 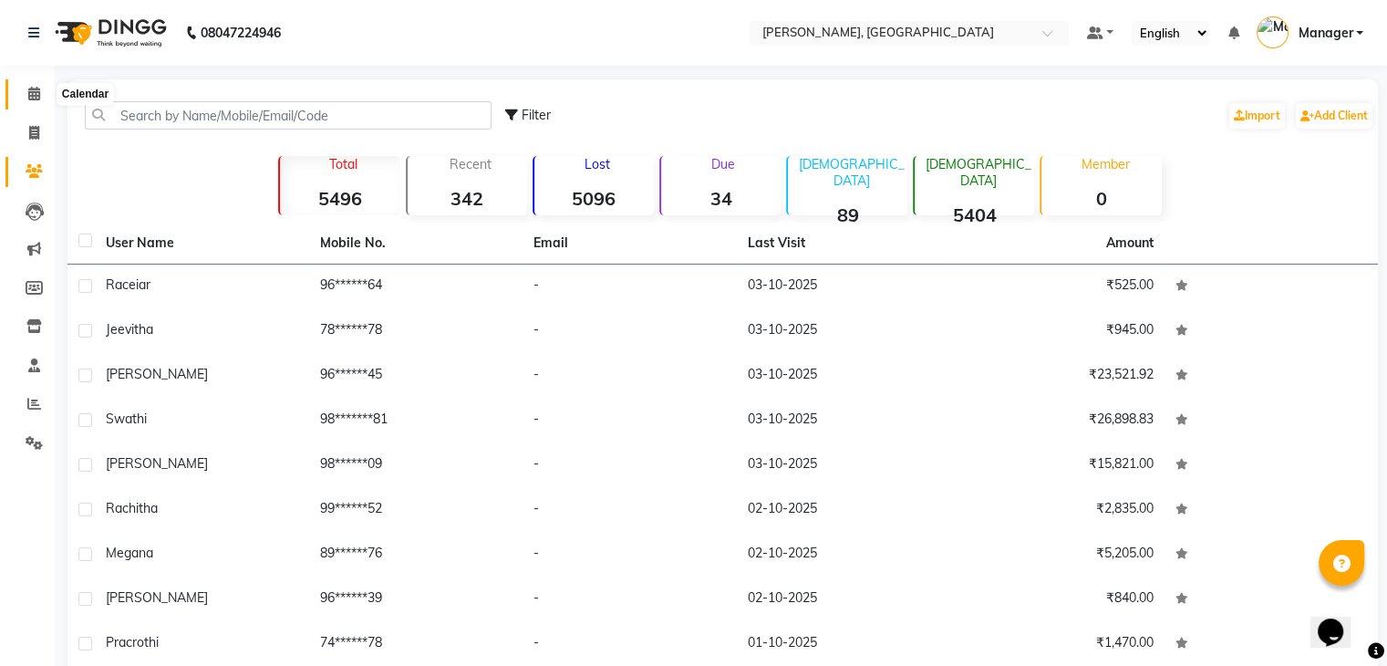 I want to click on th: Mobile No., so click(x=416, y=243).